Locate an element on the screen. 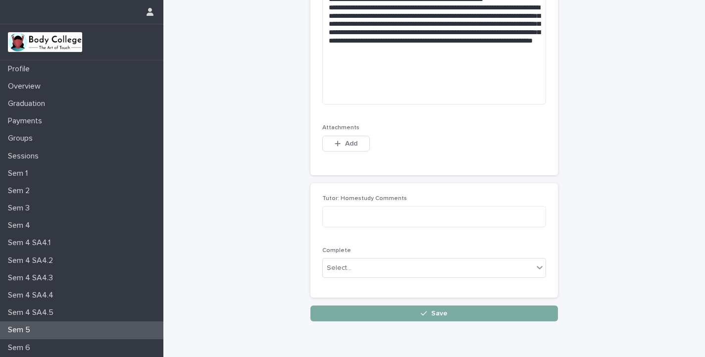 Image resolution: width=705 pixels, height=357 pixels. p: Sem 6 is located at coordinates (21, 347).